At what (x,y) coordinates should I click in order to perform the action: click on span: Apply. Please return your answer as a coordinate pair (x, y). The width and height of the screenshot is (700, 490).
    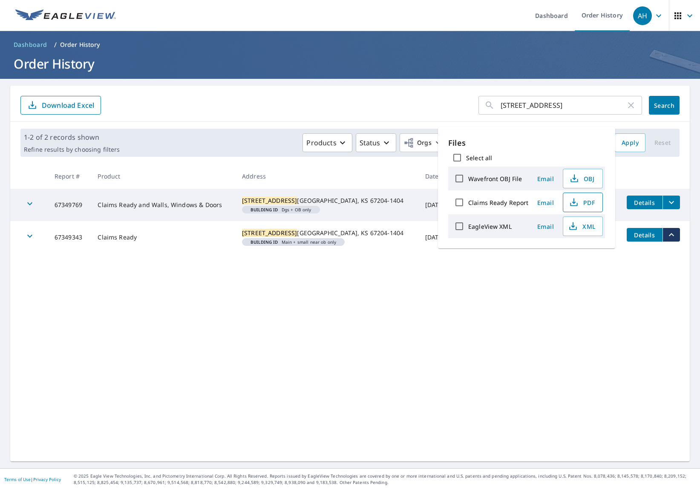
    Looking at the image, I should click on (630, 143).